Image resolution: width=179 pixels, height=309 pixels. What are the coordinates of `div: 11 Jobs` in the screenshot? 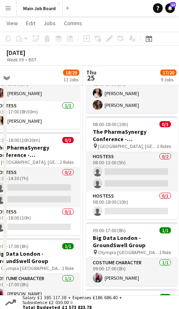 It's located at (71, 79).